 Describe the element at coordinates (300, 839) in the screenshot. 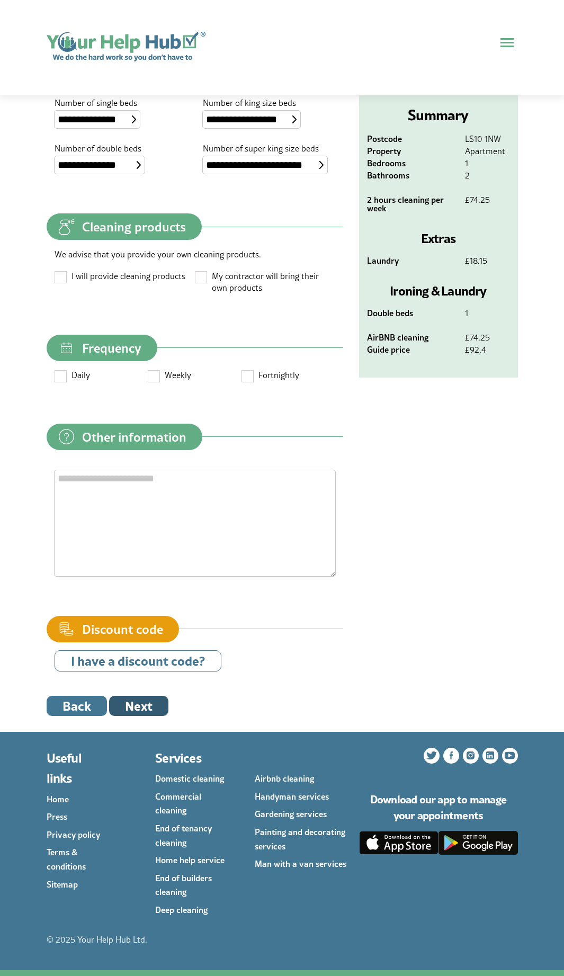

I see `a: Painting and decorating services` at that location.